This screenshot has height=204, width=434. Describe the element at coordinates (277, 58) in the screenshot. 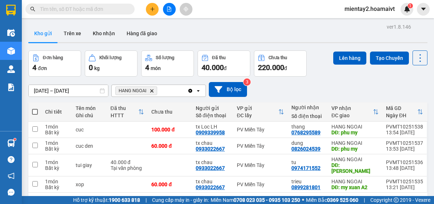

I see `div: Chưa thu` at that location.